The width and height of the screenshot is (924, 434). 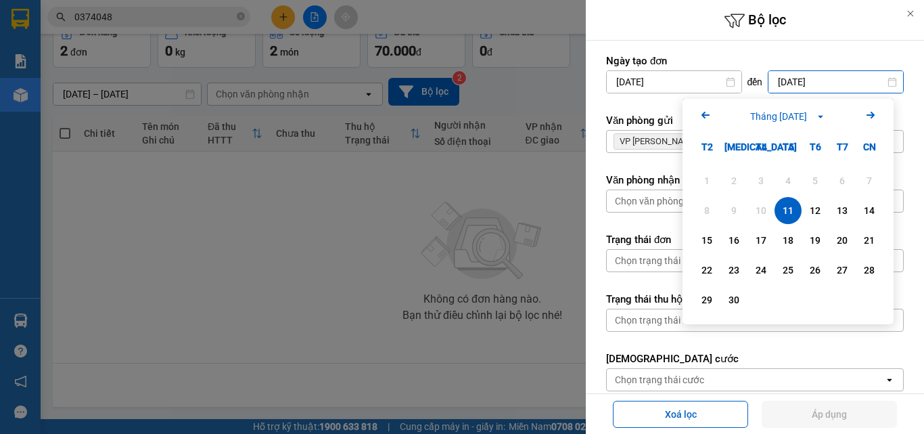 What do you see at coordinates (815, 181) in the screenshot?
I see `div: 5` at bounding box center [815, 181].